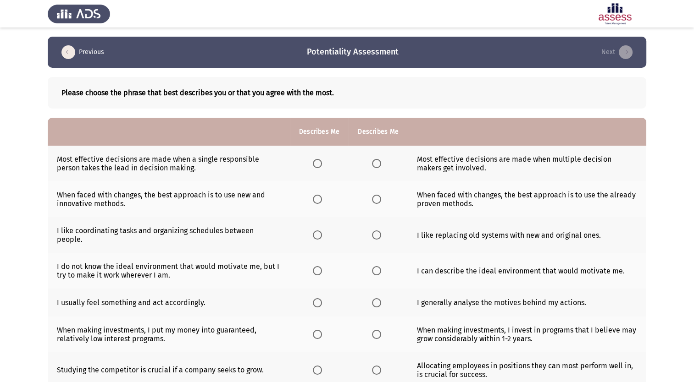 The height and width of the screenshot is (382, 694). Describe the element at coordinates (169, 164) in the screenshot. I see `td: Most effective decisions are made when a single responsible person takes the lead in decision mak...` at that location.